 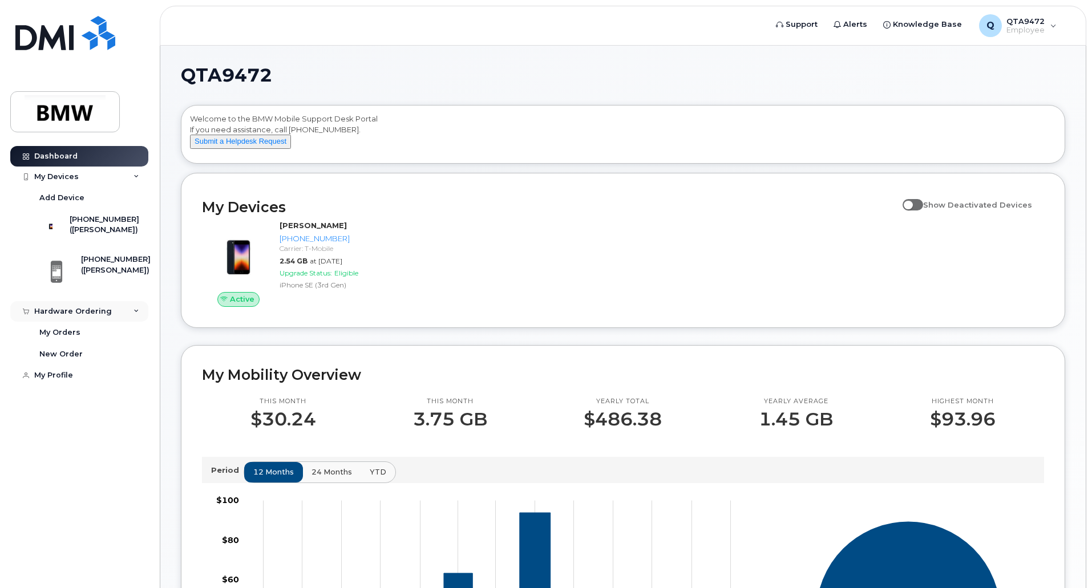 What do you see at coordinates (306, 273) in the screenshot?
I see `span: Upgrade Status:` at bounding box center [306, 273].